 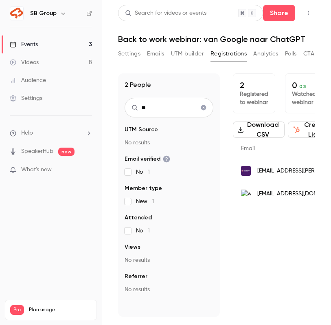 I want to click on button: Registrations, so click(x=229, y=54).